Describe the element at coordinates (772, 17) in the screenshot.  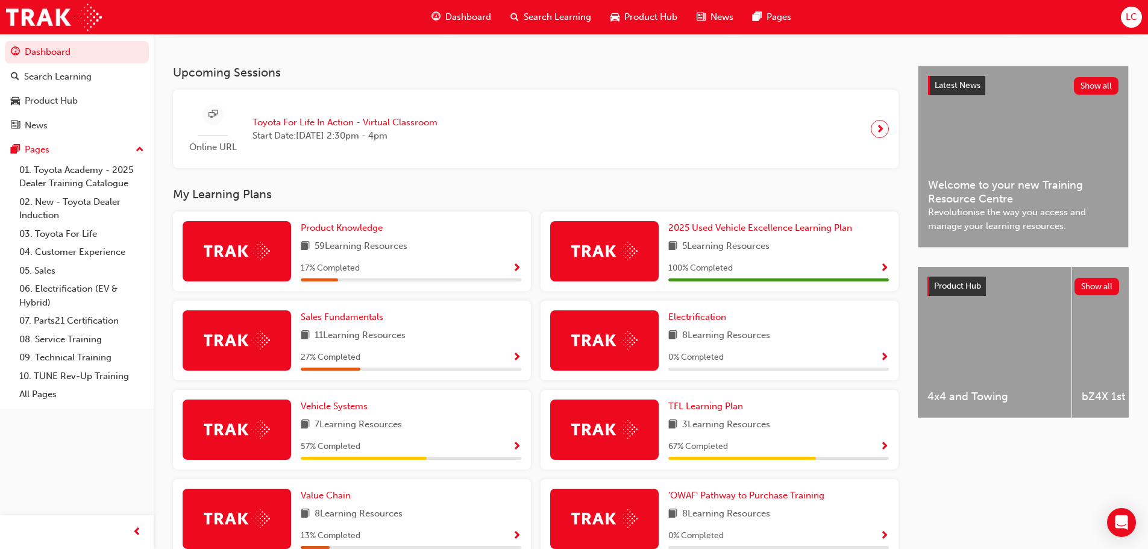
I see `a: pages-iconPages` at that location.